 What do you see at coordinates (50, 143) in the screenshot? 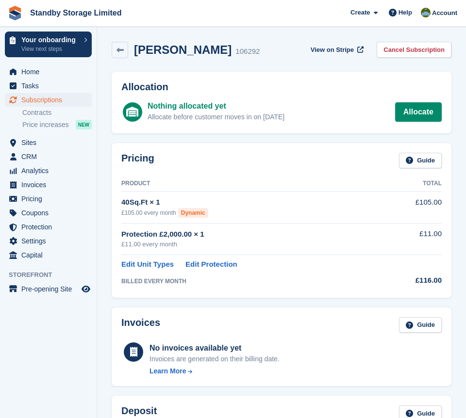
I see `span: Sites` at bounding box center [50, 143].